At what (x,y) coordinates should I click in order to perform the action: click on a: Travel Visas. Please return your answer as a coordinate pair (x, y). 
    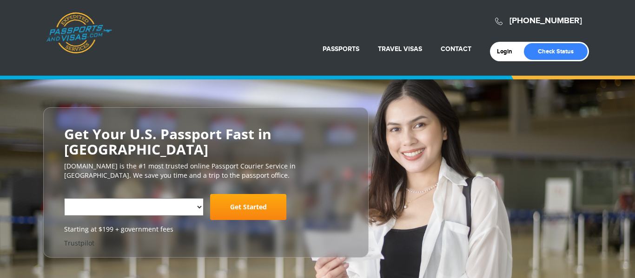
    Looking at the image, I should click on (400, 49).